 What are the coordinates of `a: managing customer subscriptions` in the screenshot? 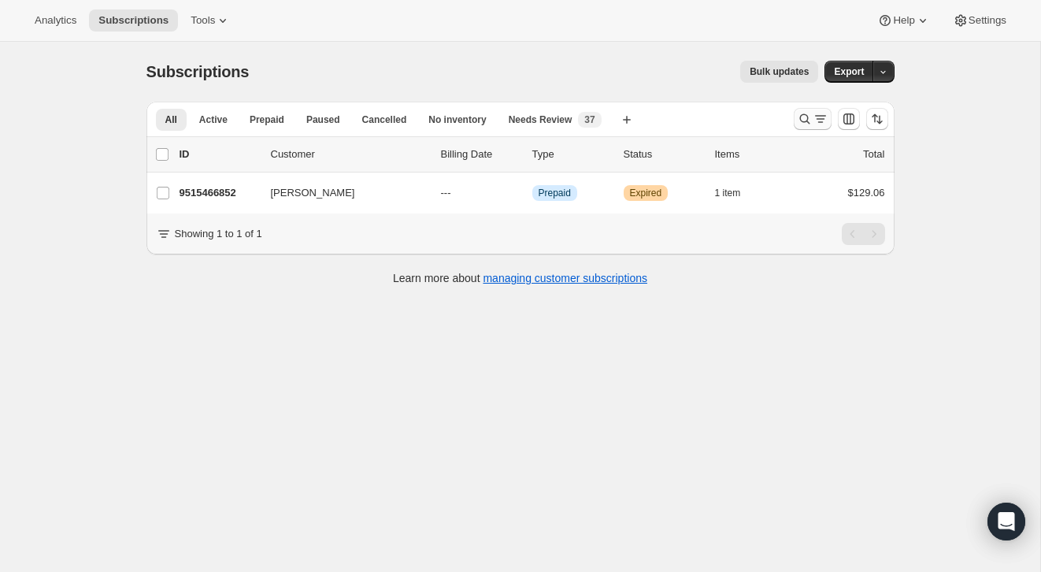 It's located at (565, 278).